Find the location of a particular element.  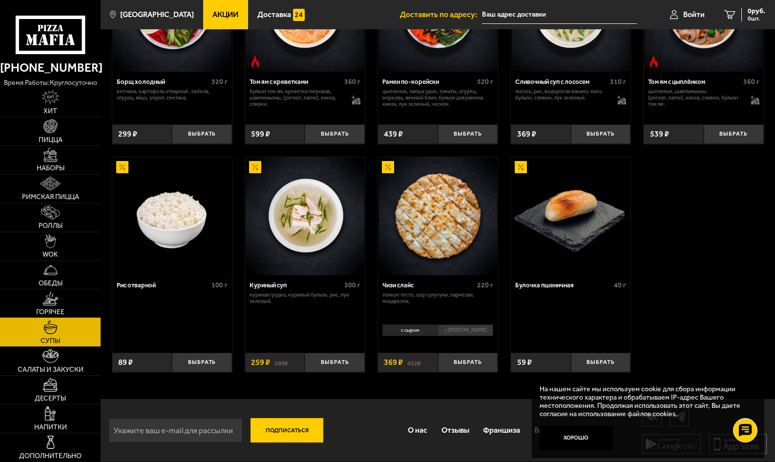

span: Доставка is located at coordinates (274, 15).